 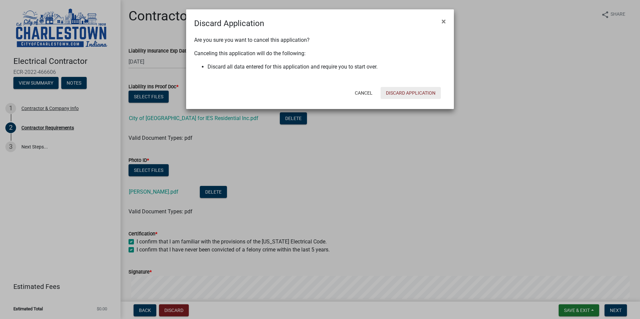 What do you see at coordinates (327, 67) in the screenshot?
I see `li: Discard all data entered for this application and require you to start over.` at bounding box center [327, 67].